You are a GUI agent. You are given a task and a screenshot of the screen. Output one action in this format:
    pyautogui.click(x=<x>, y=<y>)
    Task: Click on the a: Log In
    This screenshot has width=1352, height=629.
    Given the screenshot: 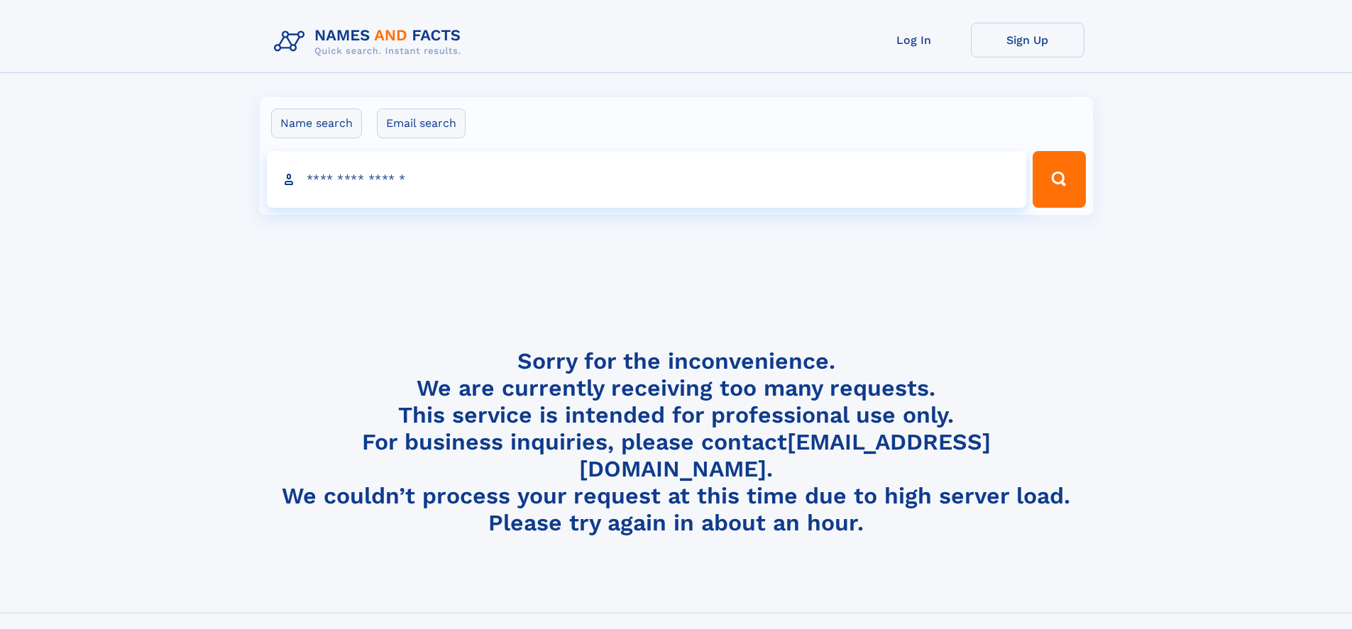 What is the action you would take?
    pyautogui.click(x=914, y=40)
    